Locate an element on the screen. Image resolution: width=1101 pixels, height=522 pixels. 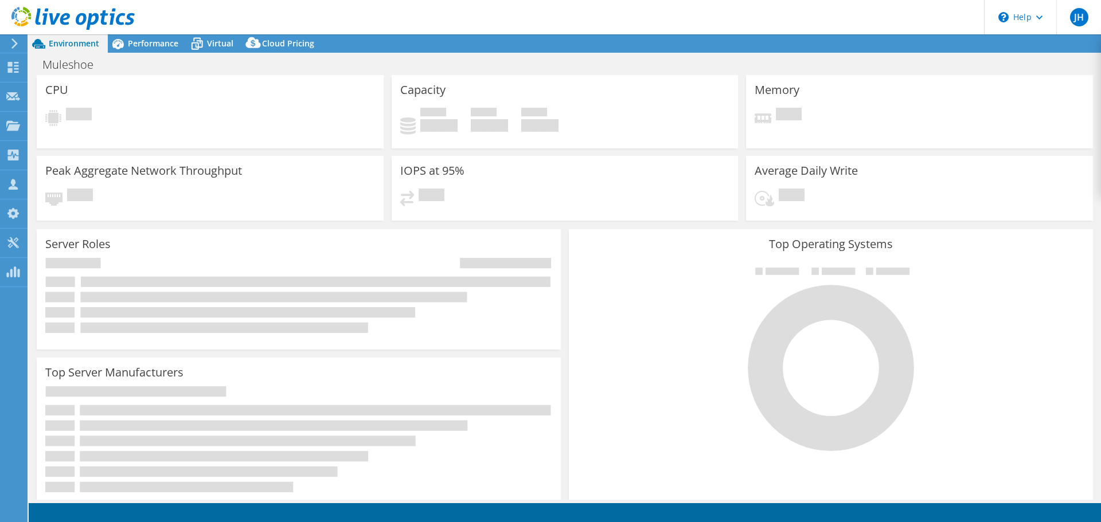
h1: Muleshoe is located at coordinates (74, 65).